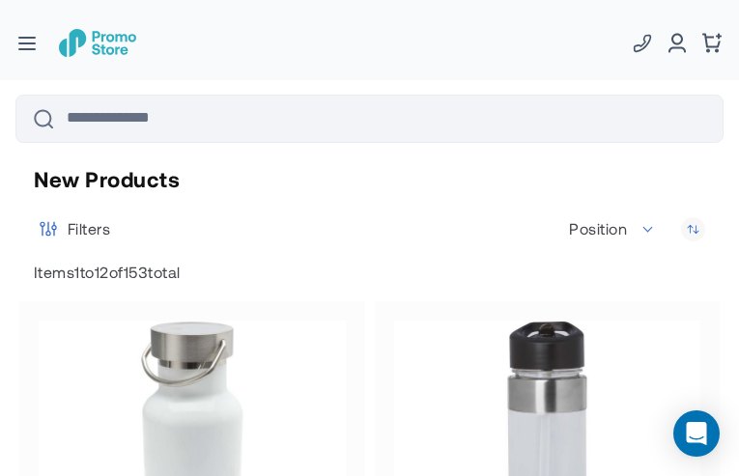 The height and width of the screenshot is (476, 739). I want to click on h1: New Products, so click(369, 179).